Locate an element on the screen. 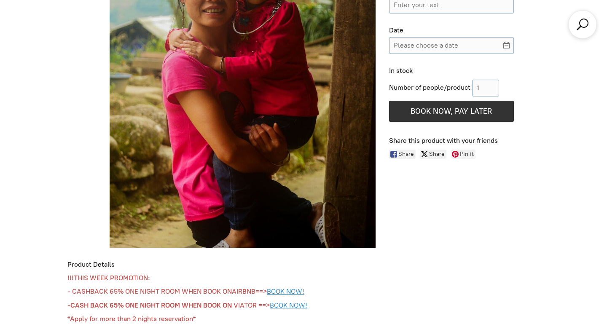 The image size is (607, 324). strong: ASH is located at coordinates (83, 291).